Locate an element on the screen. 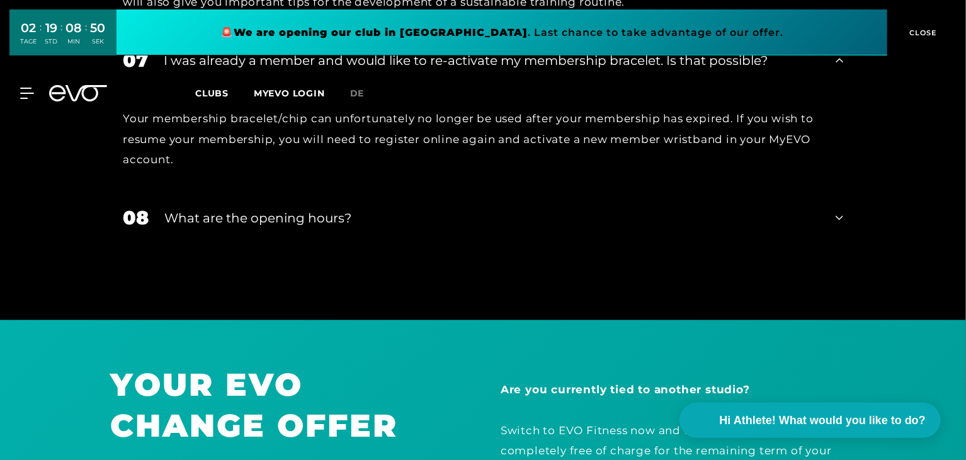  div: 02 is located at coordinates (29, 28).